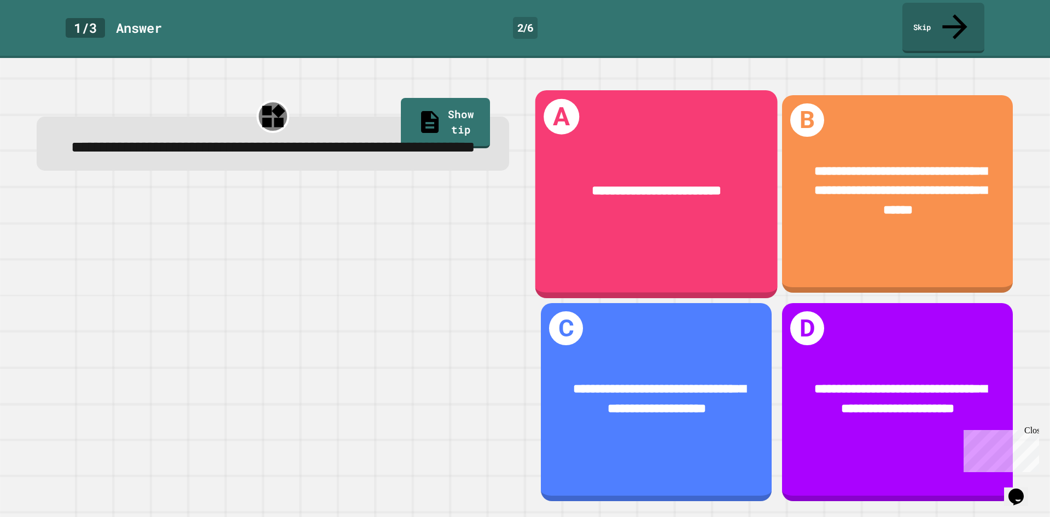 The width and height of the screenshot is (1050, 517). What do you see at coordinates (943, 28) in the screenshot?
I see `a: Skip` at bounding box center [943, 28].